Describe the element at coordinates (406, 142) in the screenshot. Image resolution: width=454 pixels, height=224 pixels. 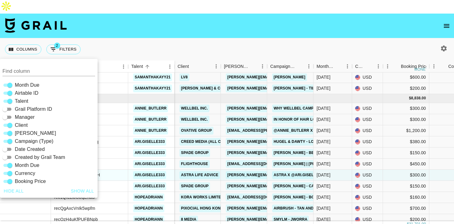
I see `div: $380.00` at that location.